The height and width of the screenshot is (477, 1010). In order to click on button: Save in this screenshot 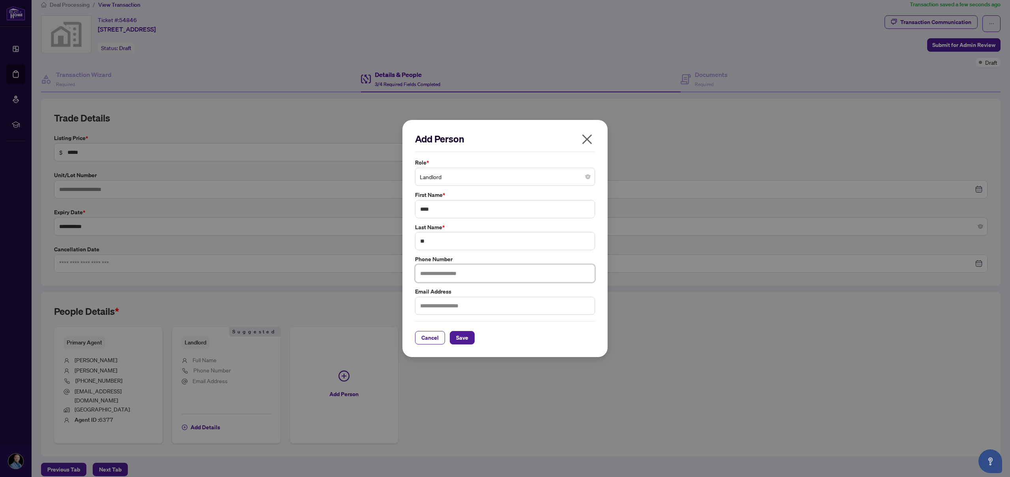, I will do `click(462, 338)`.